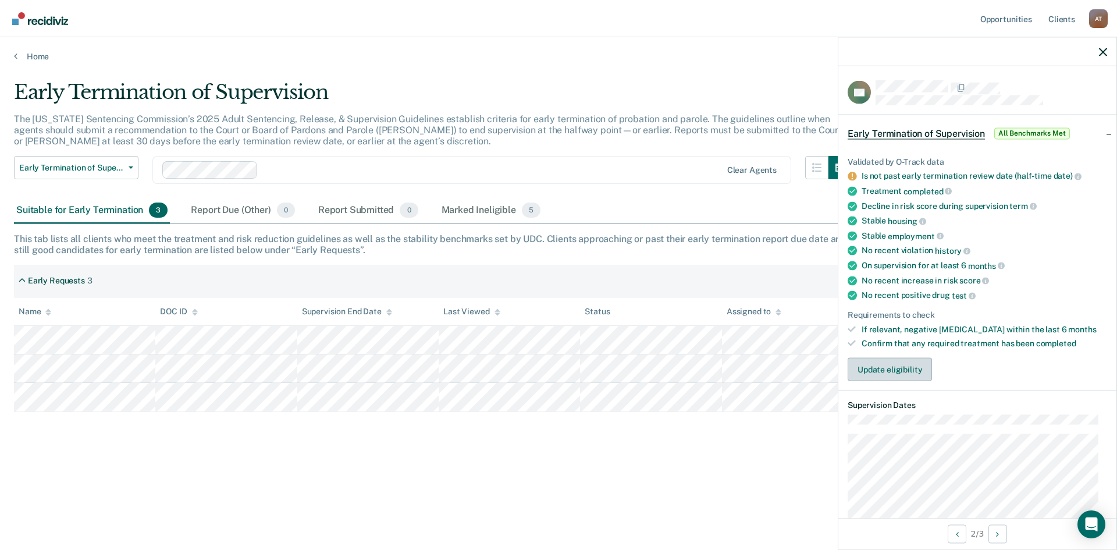 The height and width of the screenshot is (550, 1117). I want to click on div: Early Termination of SupervisionAll Benchmarks Met, so click(977, 133).